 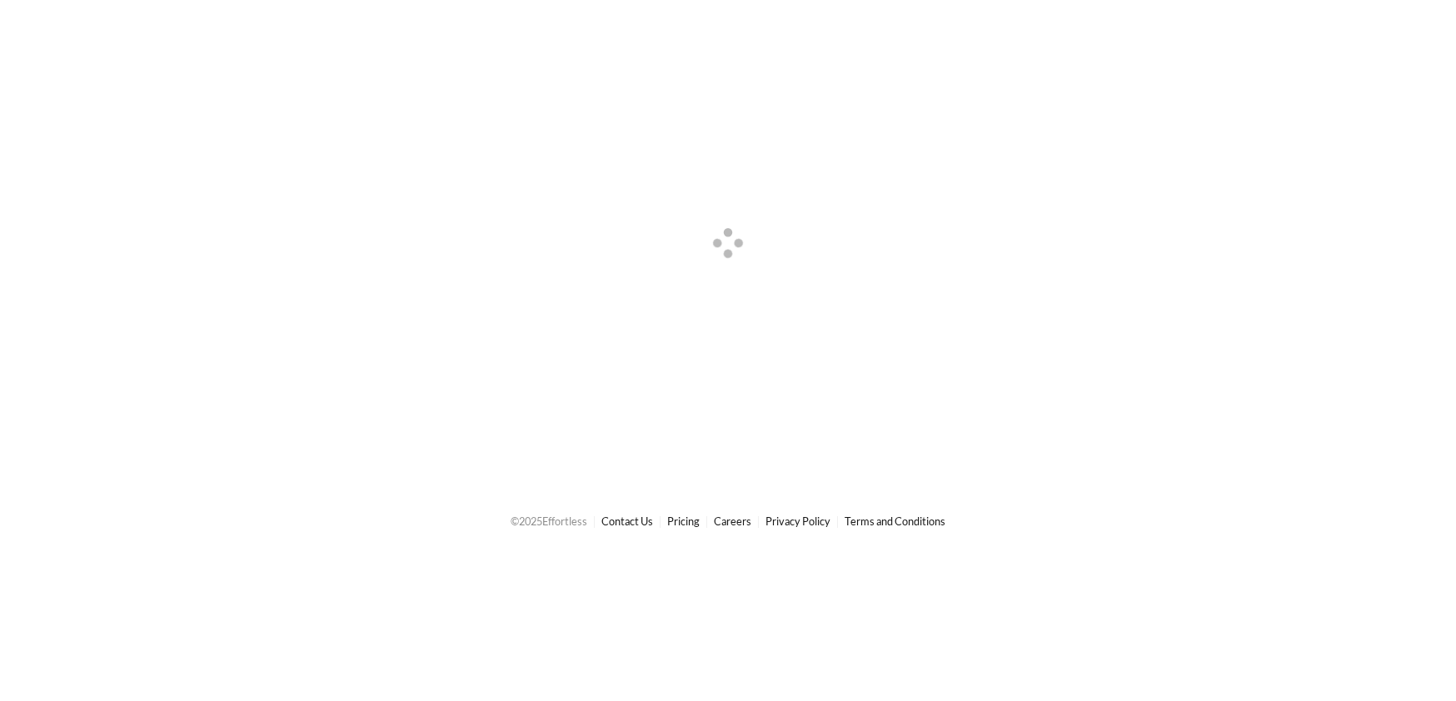 What do you see at coordinates (798, 521) in the screenshot?
I see `a: Privacy Policy` at bounding box center [798, 521].